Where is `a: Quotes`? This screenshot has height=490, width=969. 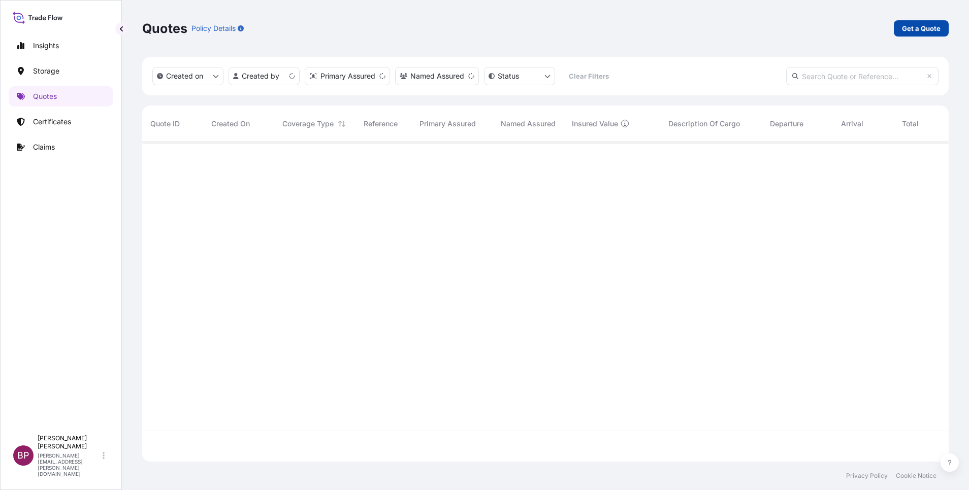
a: Quotes is located at coordinates (61, 96).